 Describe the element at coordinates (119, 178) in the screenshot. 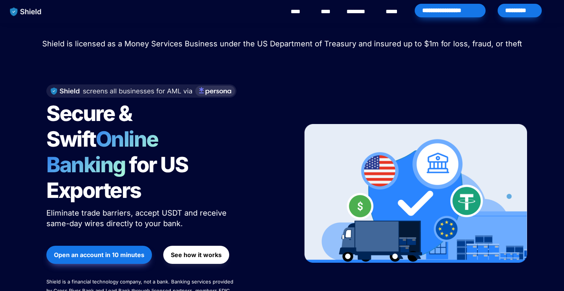

I see `span: for US Exporters` at that location.